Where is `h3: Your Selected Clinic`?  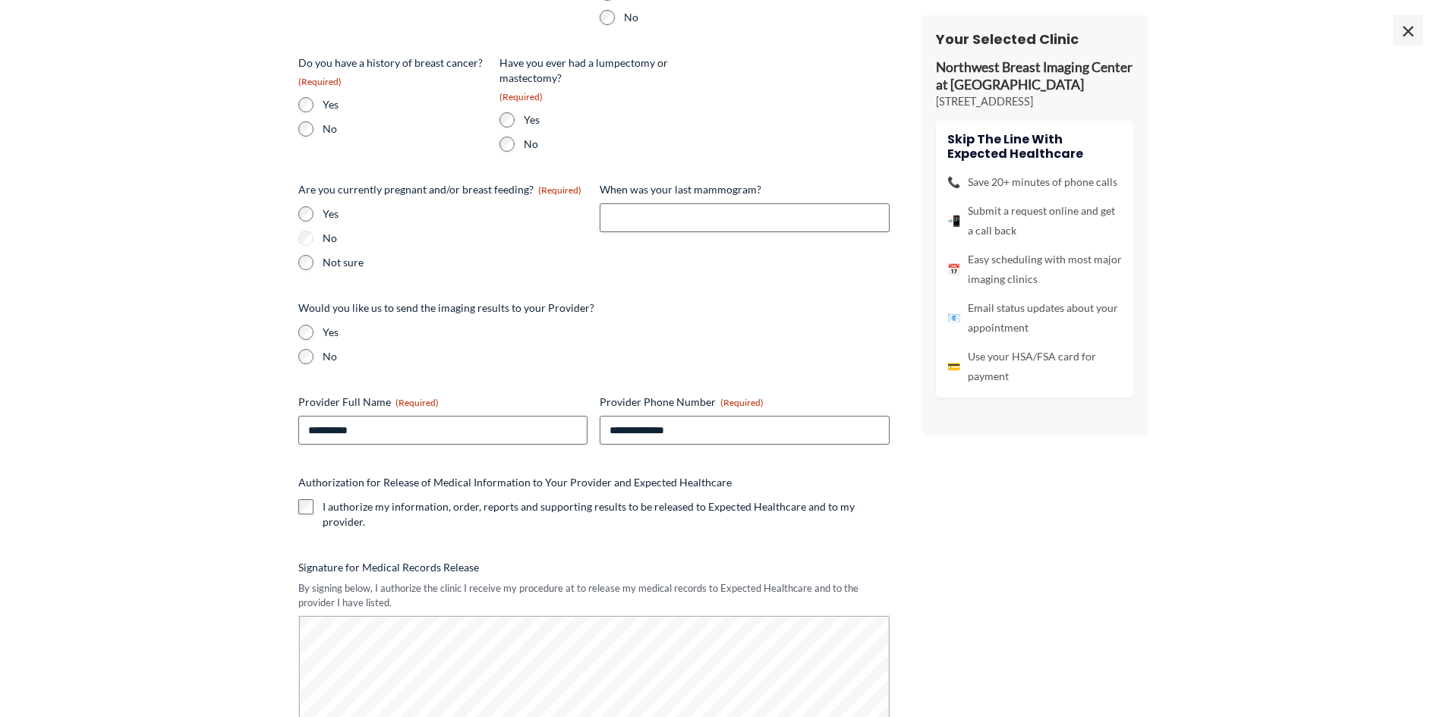
h3: Your Selected Clinic is located at coordinates (1034, 39).